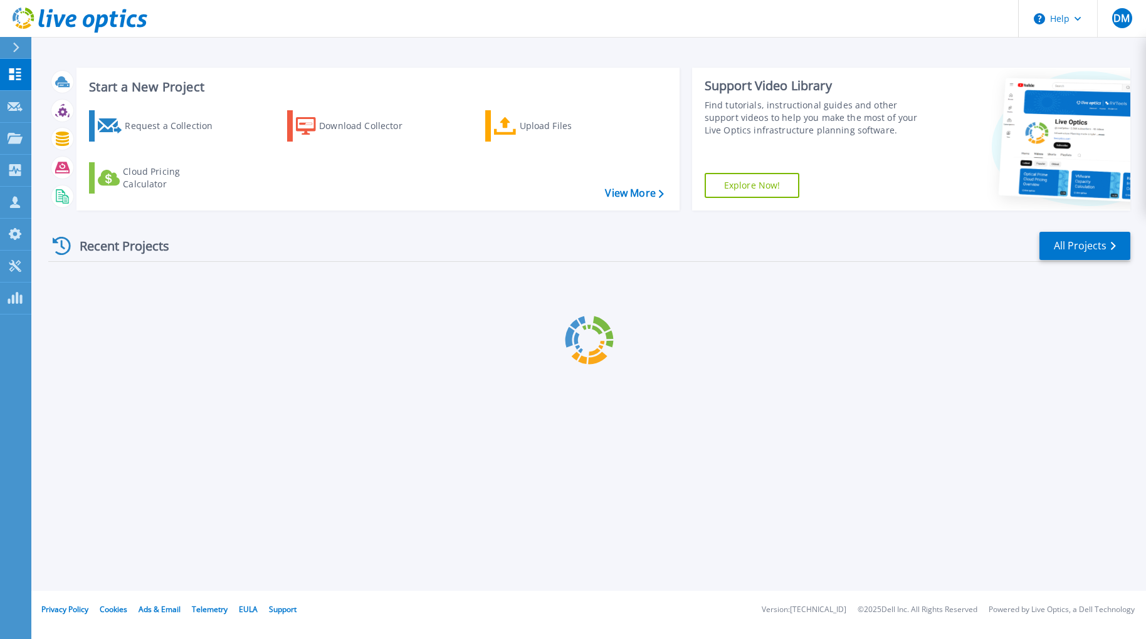  I want to click on a: Upload Files, so click(555, 126).